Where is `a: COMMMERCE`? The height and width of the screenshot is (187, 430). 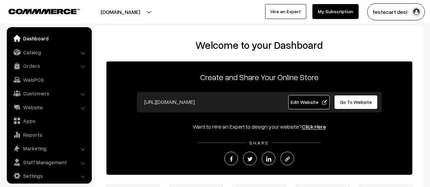
a: COMMMERCE is located at coordinates (38, 11).